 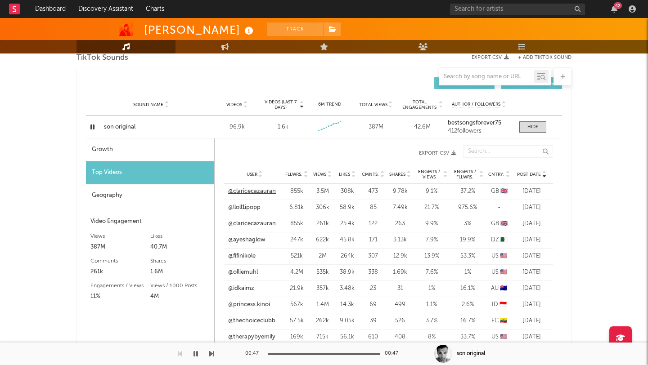 I want to click on div: 12.9k, so click(x=400, y=256).